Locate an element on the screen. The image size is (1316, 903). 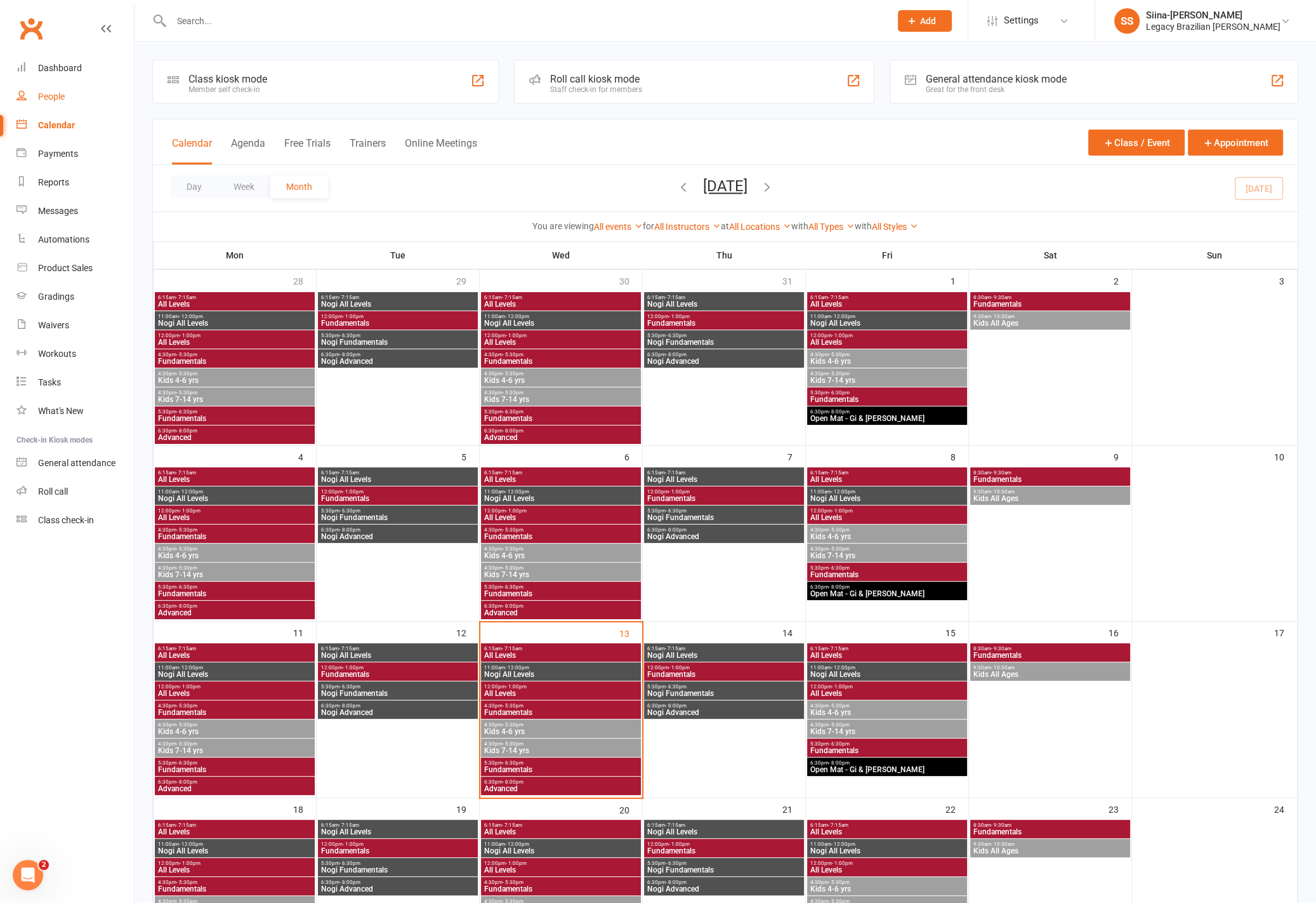
div: Class check-in is located at coordinates (66, 520).